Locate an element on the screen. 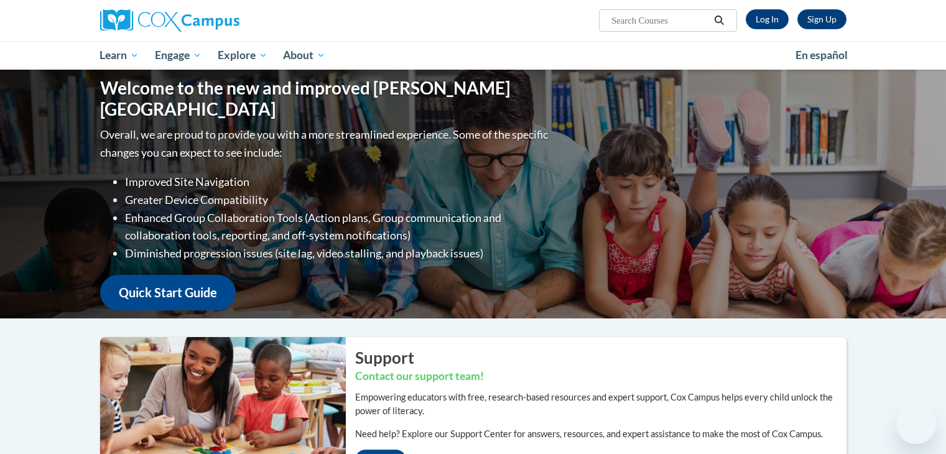 The width and height of the screenshot is (946, 454). p: Empowering educators with free, research-based resources and expert support, Cox Campus helps eve... is located at coordinates (601, 404).